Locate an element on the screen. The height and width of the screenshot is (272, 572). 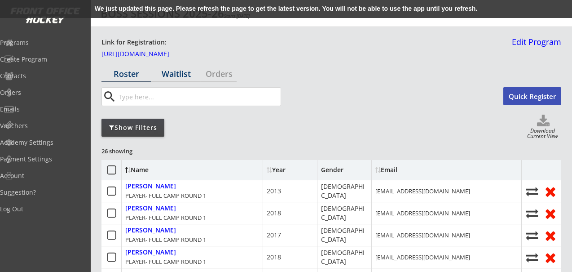
input: Type here... is located at coordinates (198, 97).